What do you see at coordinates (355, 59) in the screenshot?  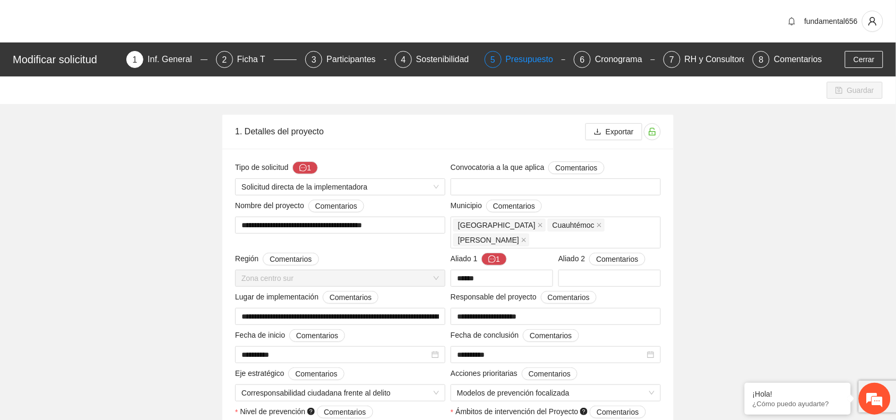 I see `div: Participantes` at bounding box center [355, 59].